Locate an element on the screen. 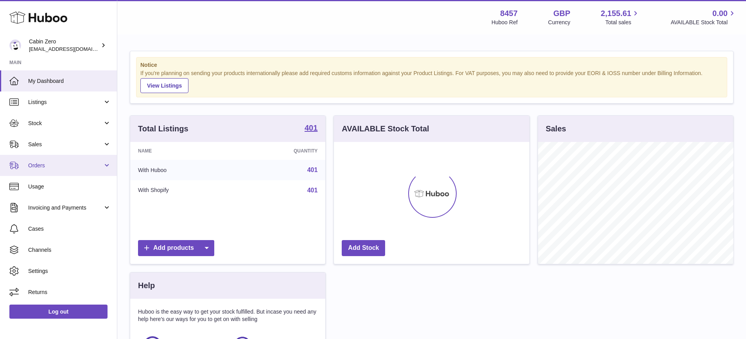  img: huboo@cabinzero.com is located at coordinates (15, 45).